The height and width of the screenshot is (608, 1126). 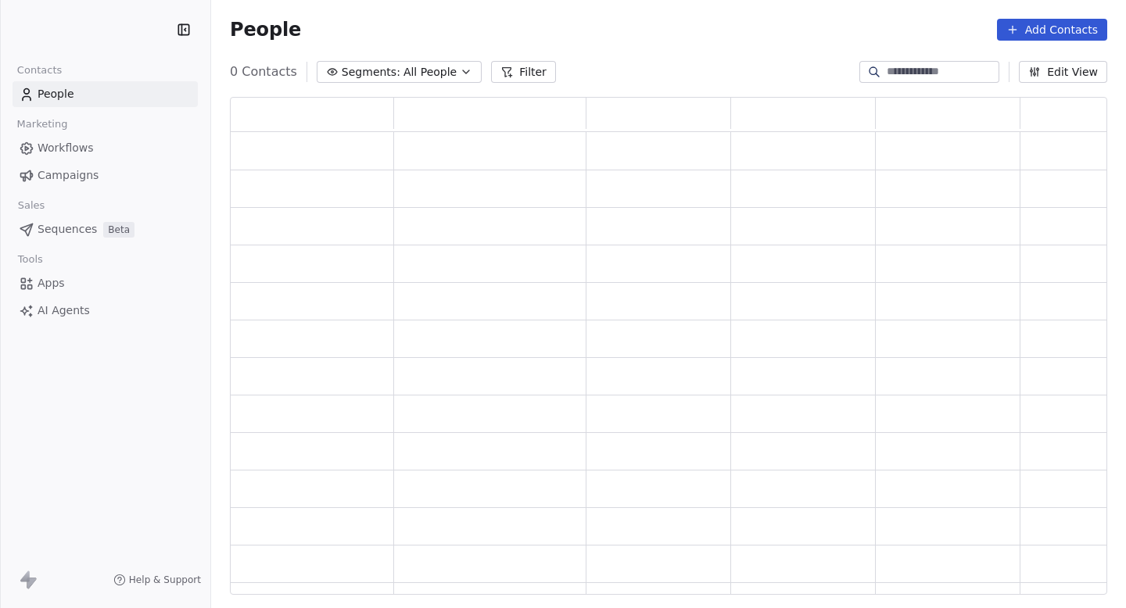 I want to click on span: Segments:, so click(x=371, y=72).